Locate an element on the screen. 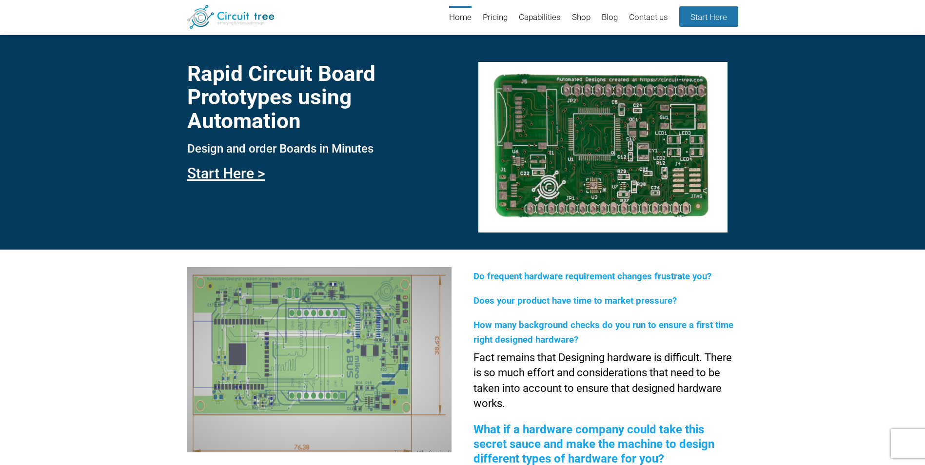 Image resolution: width=925 pixels, height=465 pixels. span: Does your product have time to market pressure? is located at coordinates (575, 301).